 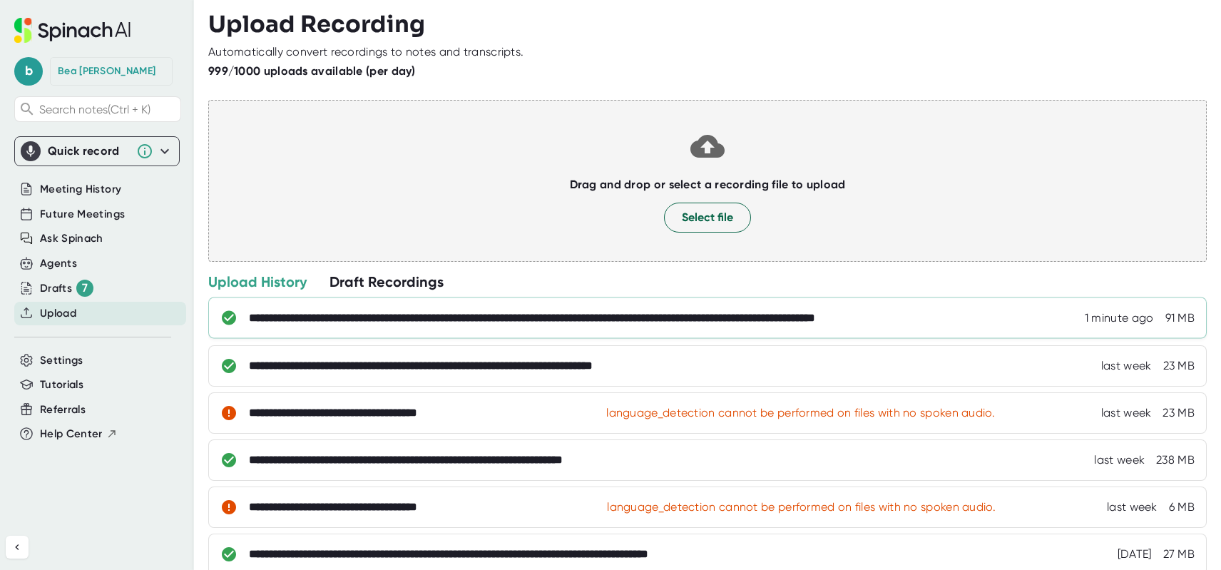 I want to click on span: Future Meetings, so click(x=82, y=214).